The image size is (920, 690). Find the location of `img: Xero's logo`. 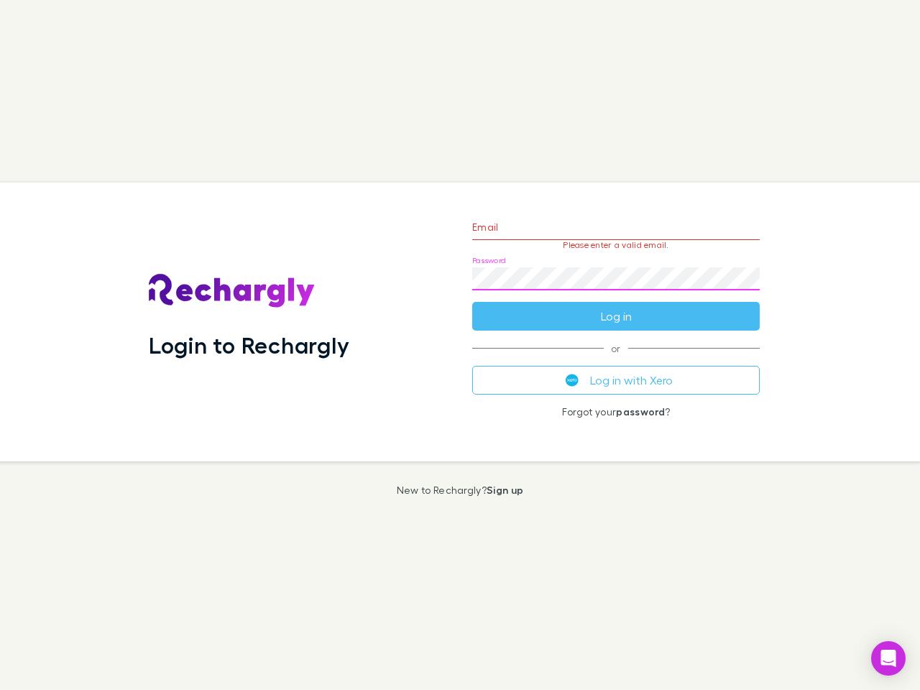

img: Xero's logo is located at coordinates (572, 380).